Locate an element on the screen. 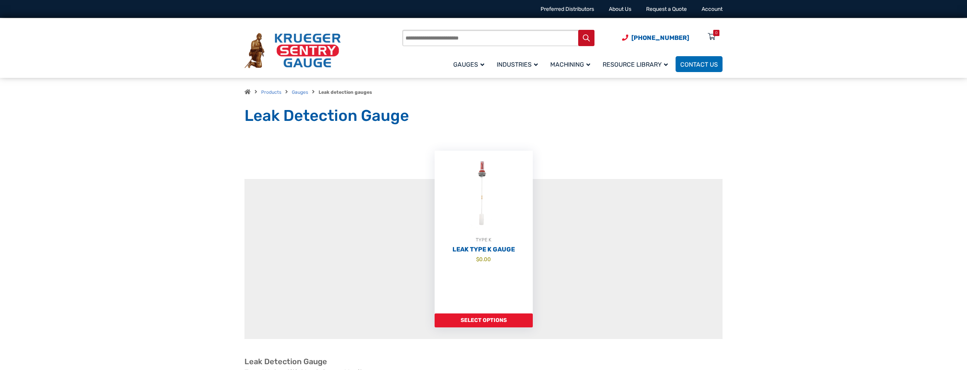 This screenshot has height=370, width=967. span: Industries is located at coordinates (517, 64).